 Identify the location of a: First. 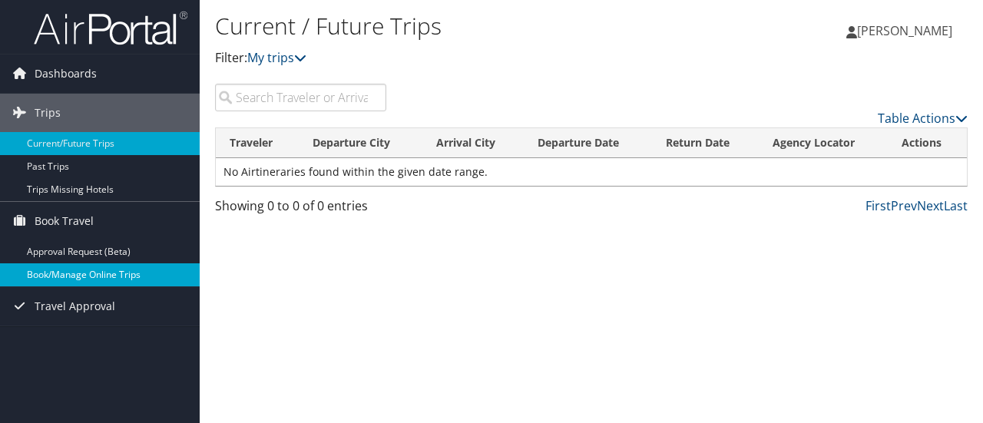
(878, 206).